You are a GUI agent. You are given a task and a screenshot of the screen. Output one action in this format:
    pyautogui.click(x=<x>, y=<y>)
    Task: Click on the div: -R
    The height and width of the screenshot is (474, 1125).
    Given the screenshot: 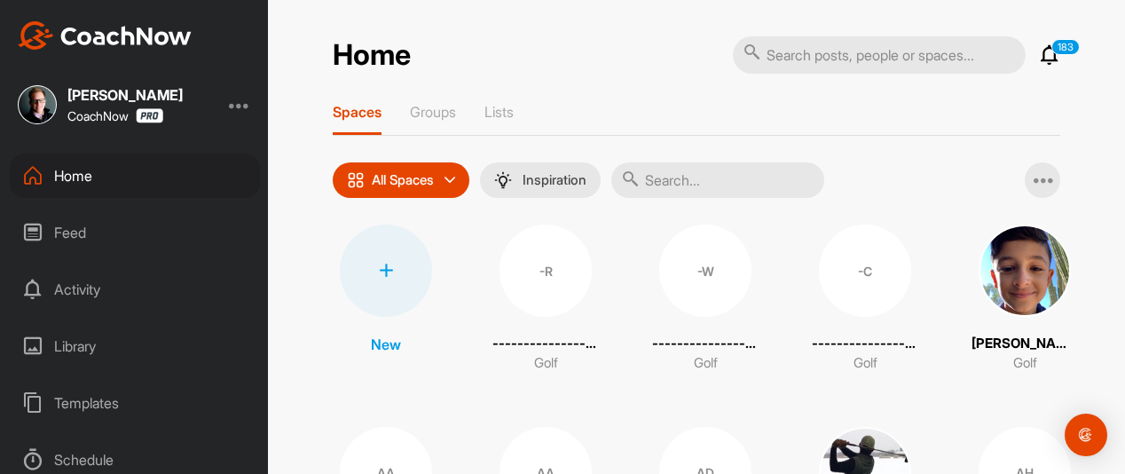 What is the action you would take?
    pyautogui.click(x=546, y=271)
    